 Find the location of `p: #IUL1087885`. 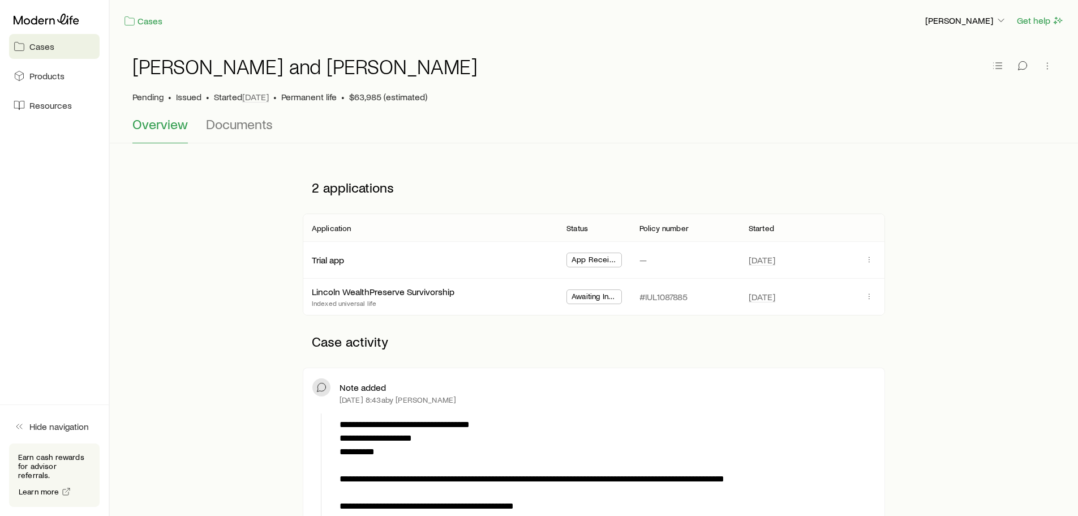

p: #IUL1087885 is located at coordinates (663, 297).